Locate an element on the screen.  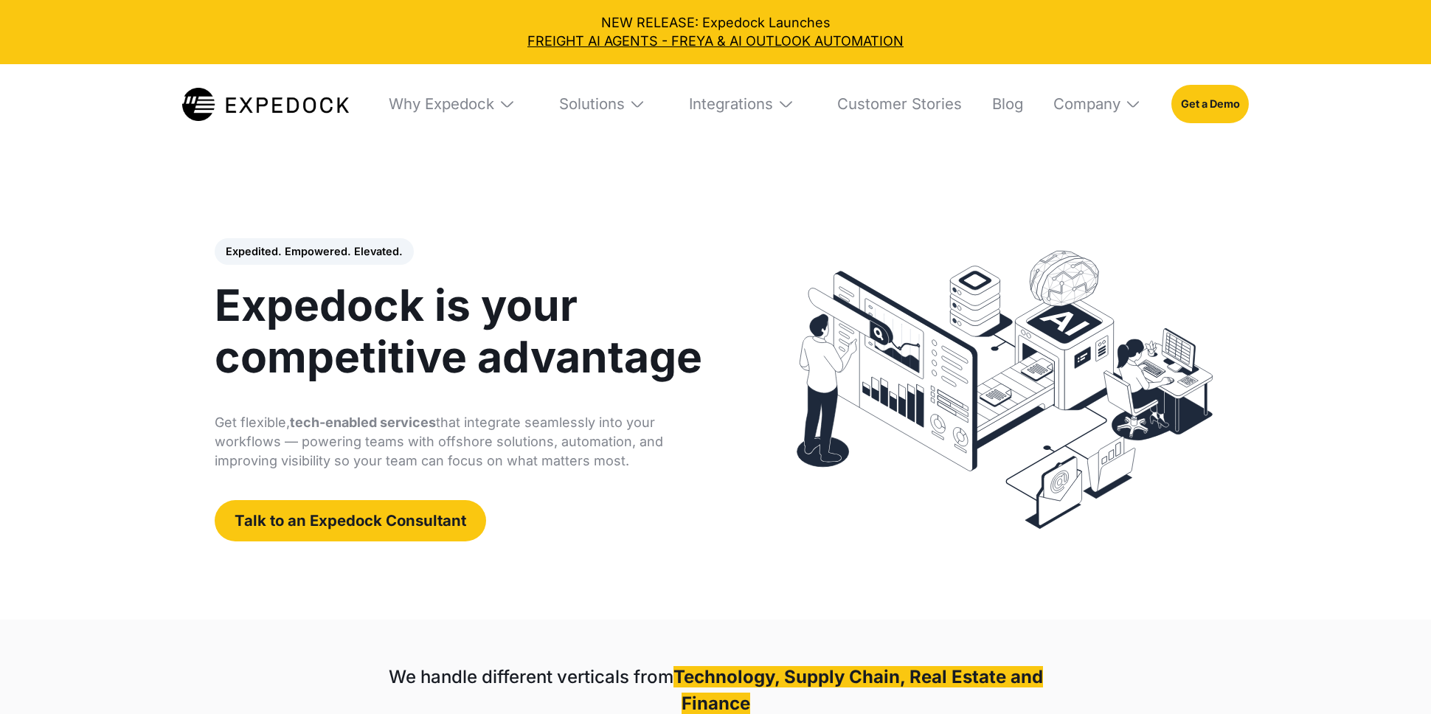
strong: Technology, Supply Chain, Real Estate and Finance is located at coordinates (858, 690).